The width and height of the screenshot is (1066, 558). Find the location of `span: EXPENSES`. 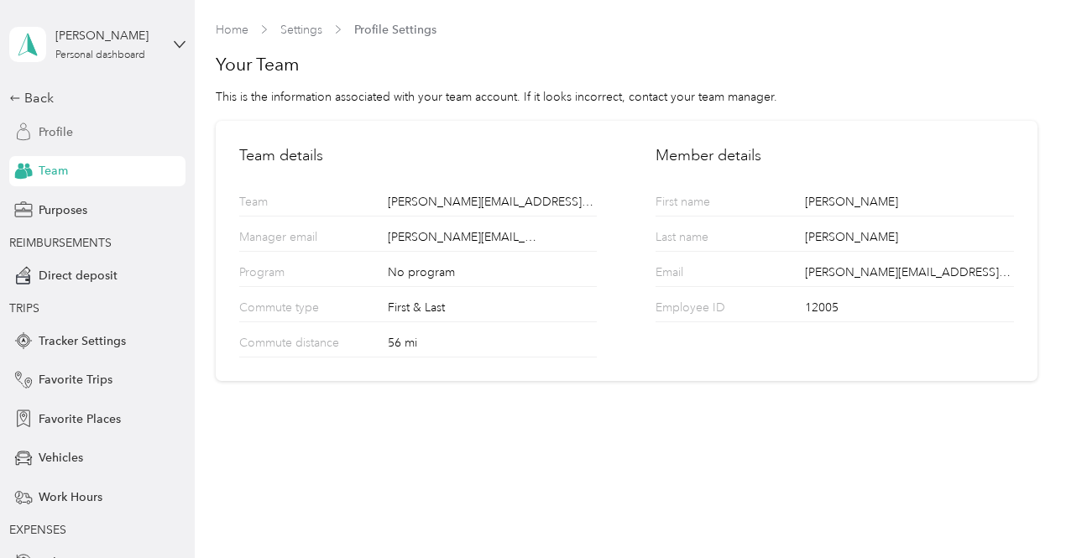

span: EXPENSES is located at coordinates (38, 530).